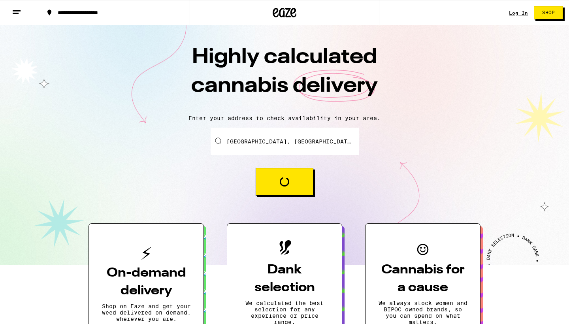 The height and width of the screenshot is (324, 569). I want to click on h3: Cannabis for a cause, so click(423, 279).